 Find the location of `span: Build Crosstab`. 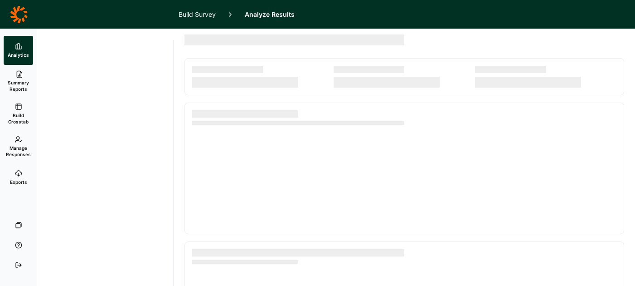

span: Build Crosstab is located at coordinates (18, 118).